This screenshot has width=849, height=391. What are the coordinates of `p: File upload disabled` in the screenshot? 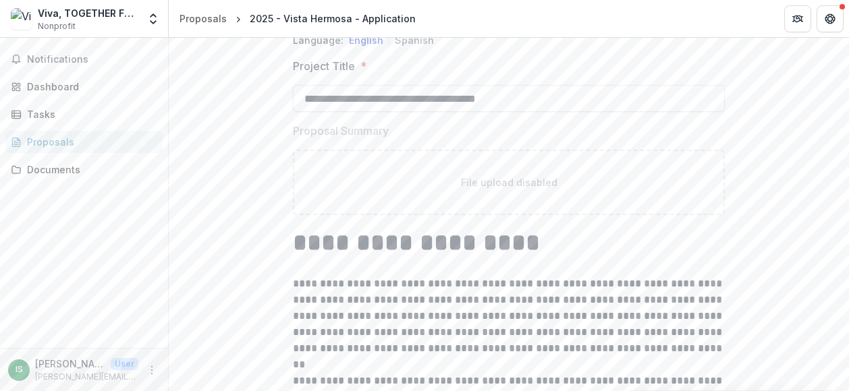 It's located at (509, 182).